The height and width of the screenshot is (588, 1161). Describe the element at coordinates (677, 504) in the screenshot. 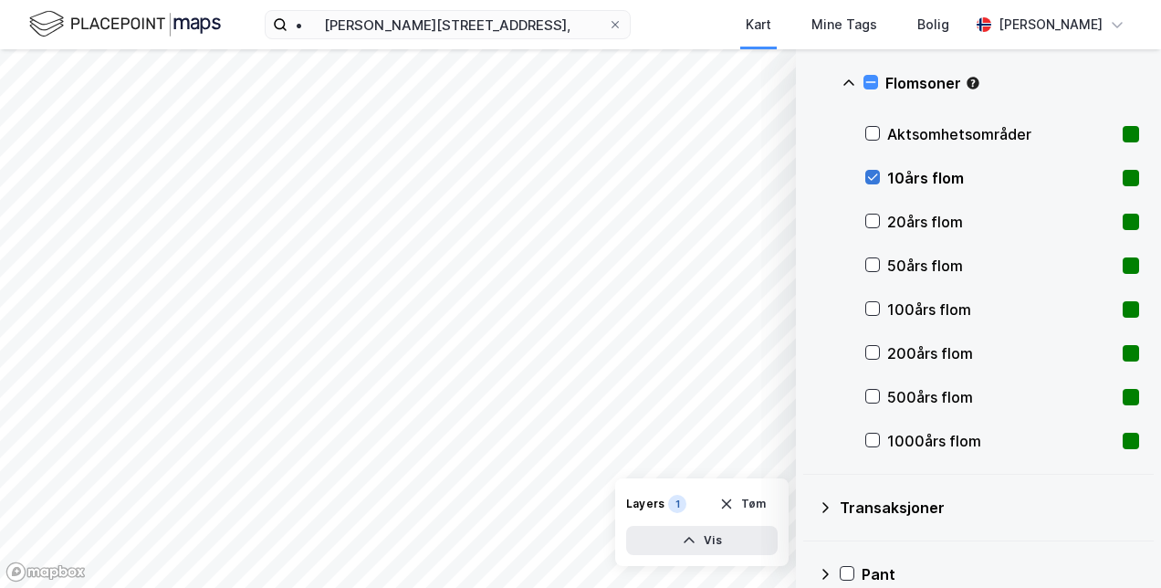

I see `div: 1` at that location.